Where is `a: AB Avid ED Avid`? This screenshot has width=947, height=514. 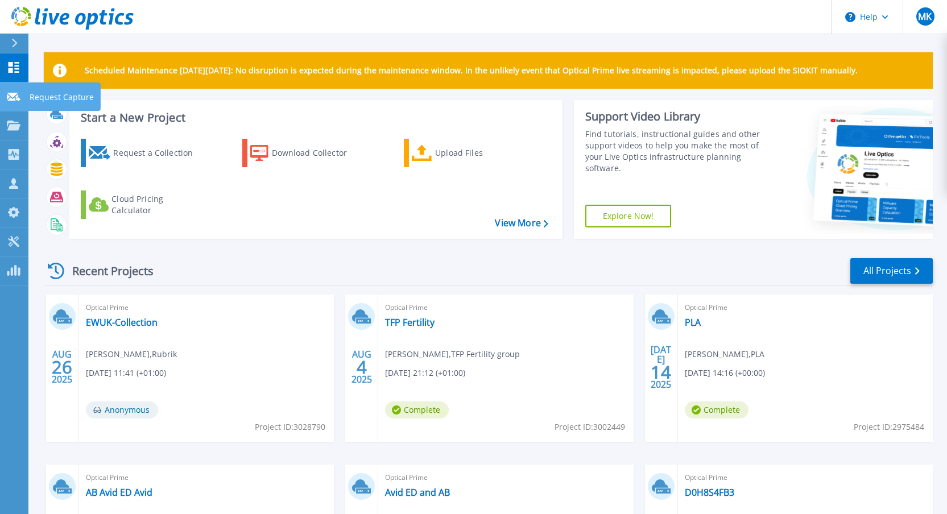
a: AB Avid ED Avid is located at coordinates (119, 493).